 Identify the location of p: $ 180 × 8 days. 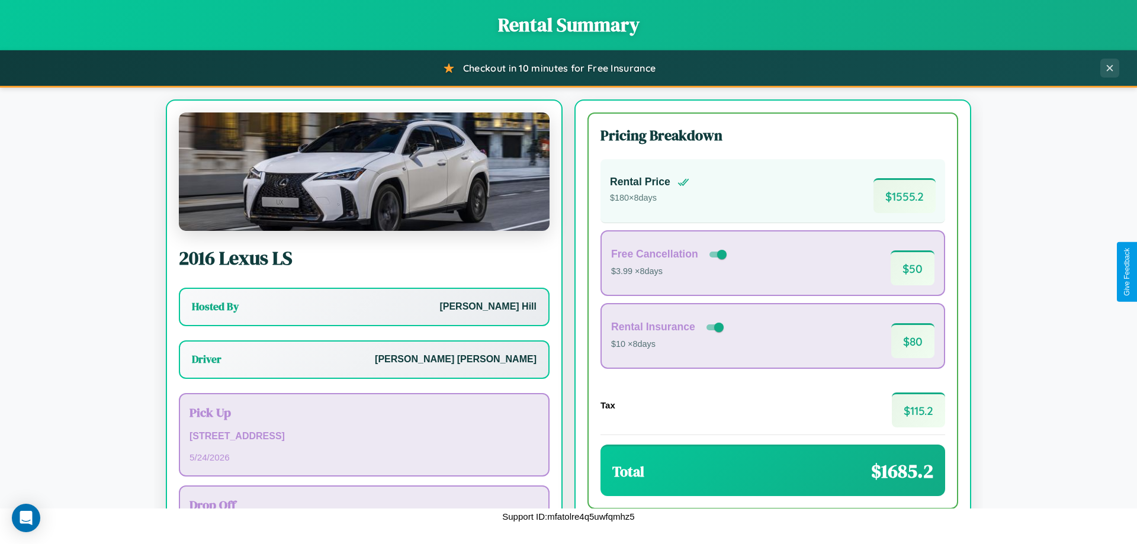
(650, 198).